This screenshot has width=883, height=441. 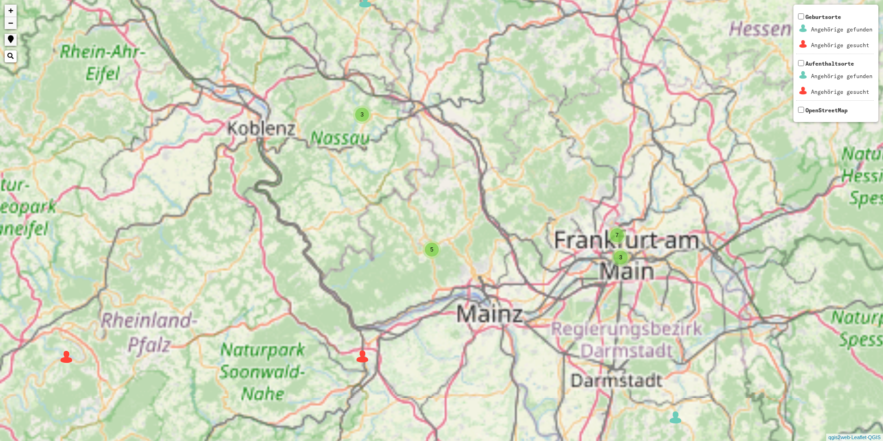 What do you see at coordinates (839, 437) in the screenshot?
I see `a: qgis2web` at bounding box center [839, 437].